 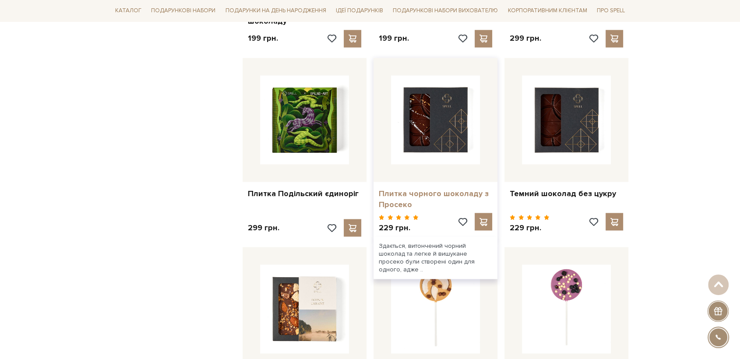 I want to click on a: Подарункові набори вихователю, so click(x=445, y=11).